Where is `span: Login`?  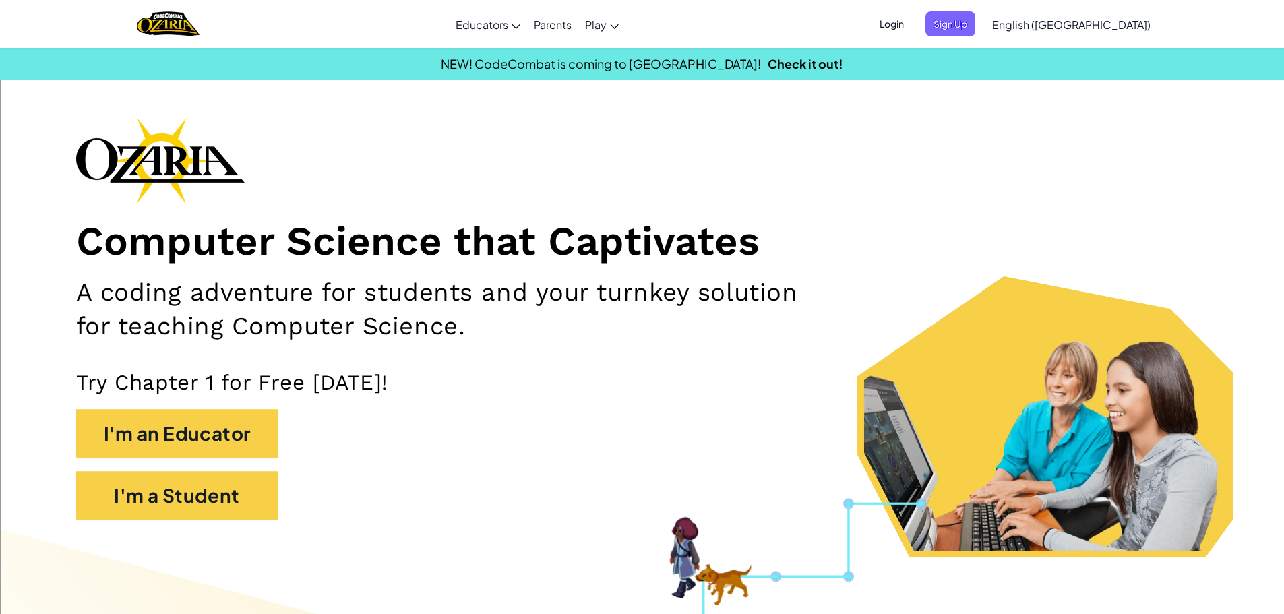 span: Login is located at coordinates (892, 24).